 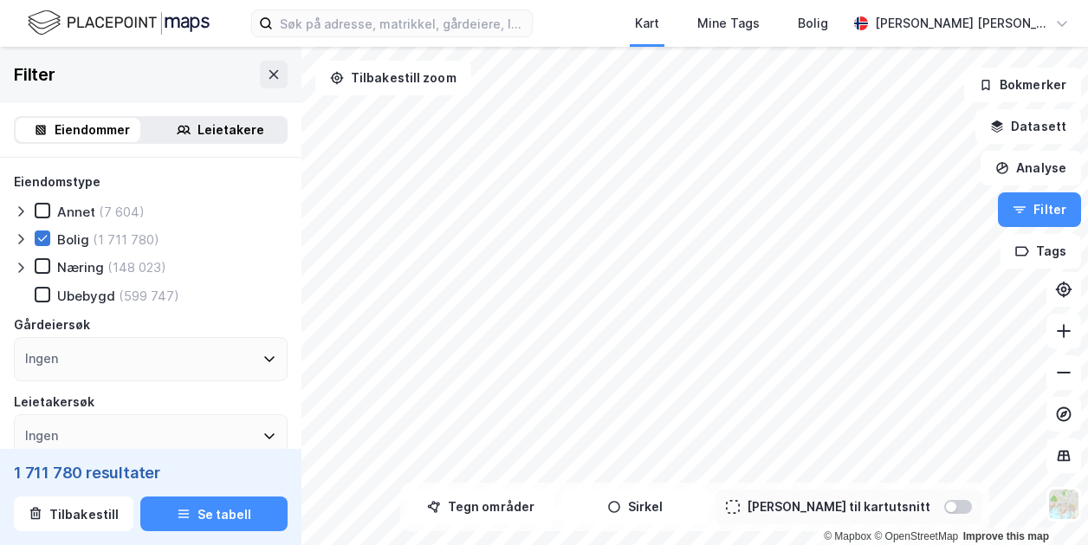 What do you see at coordinates (54, 402) in the screenshot?
I see `div: Leietakersøk` at bounding box center [54, 402].